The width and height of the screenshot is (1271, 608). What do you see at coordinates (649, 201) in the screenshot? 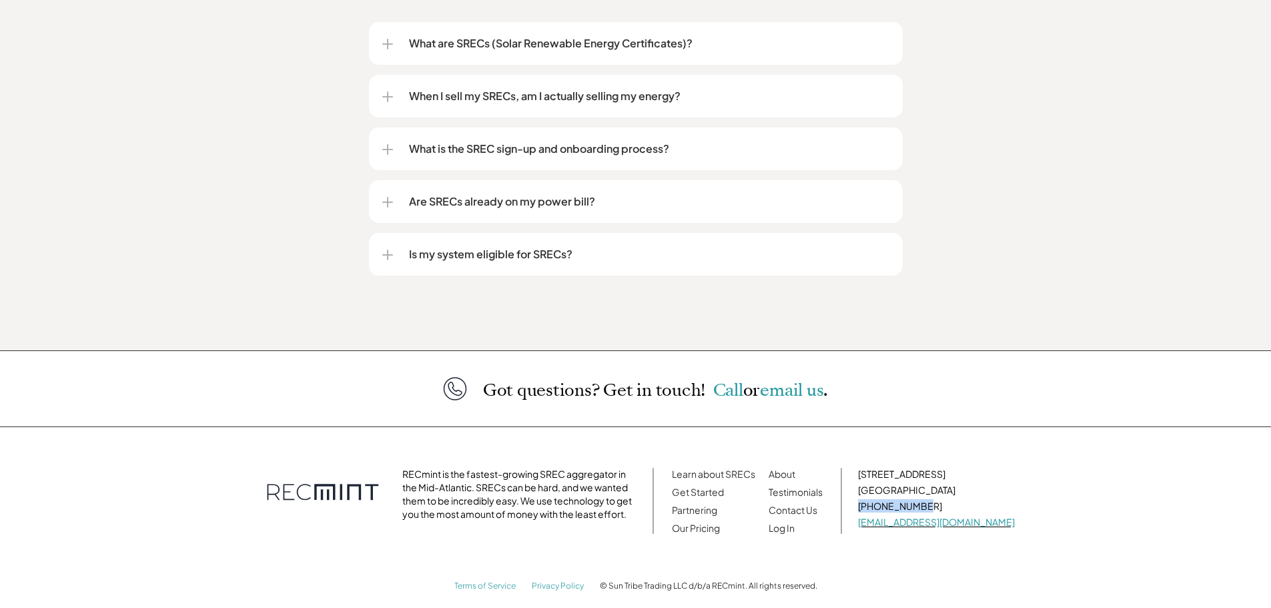
I see `p: Are SRECs already on my power bill?` at bounding box center [649, 201].